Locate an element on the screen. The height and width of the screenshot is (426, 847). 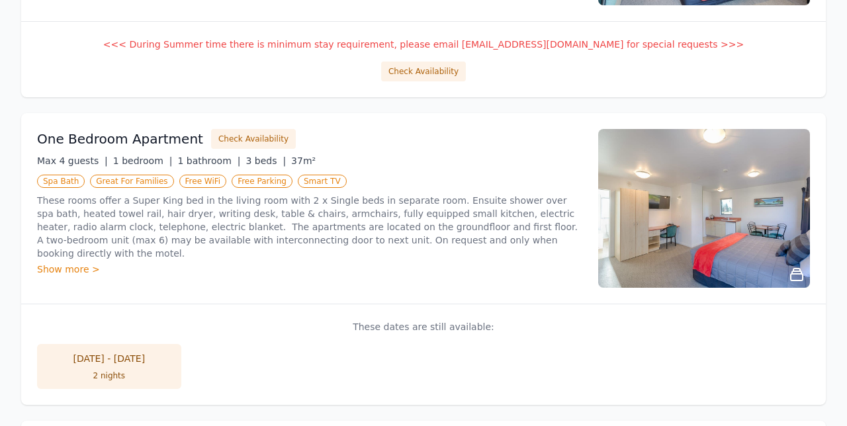
h3: One Bedroom Apartment is located at coordinates (120, 139).